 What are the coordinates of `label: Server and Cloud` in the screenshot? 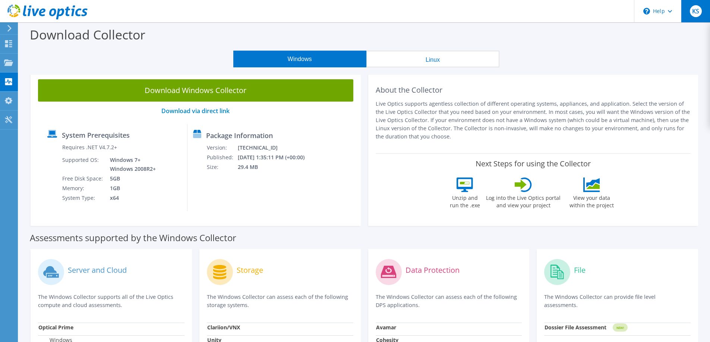 It's located at (97, 271).